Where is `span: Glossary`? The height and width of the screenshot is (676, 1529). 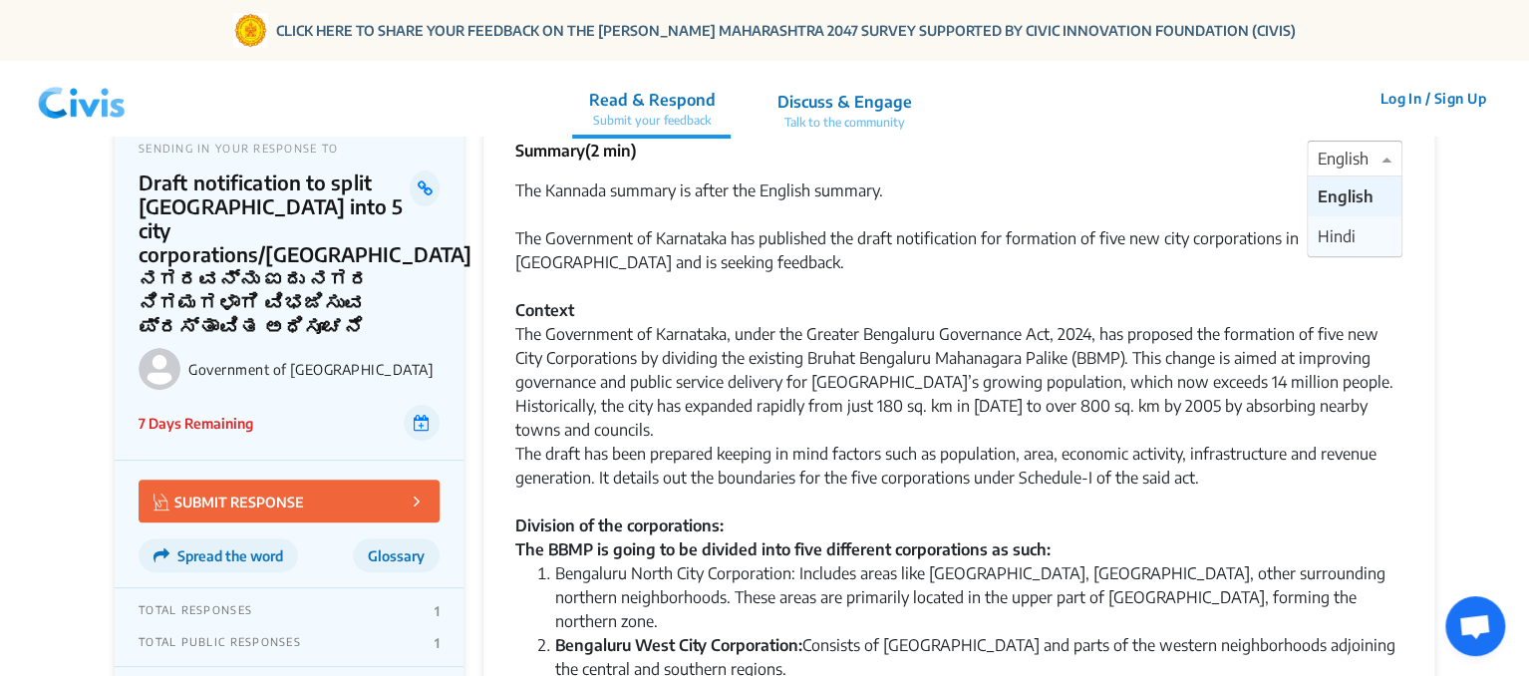 span: Glossary is located at coordinates (396, 555).